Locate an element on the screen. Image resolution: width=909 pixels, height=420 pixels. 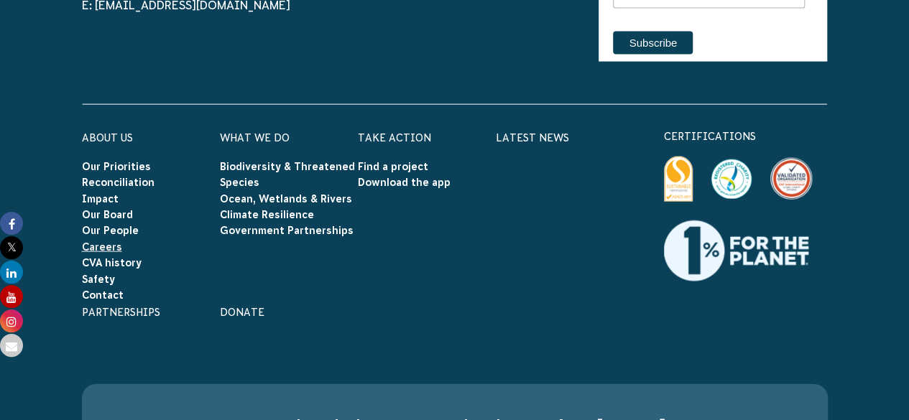
input: Subscribe is located at coordinates (653, 43).